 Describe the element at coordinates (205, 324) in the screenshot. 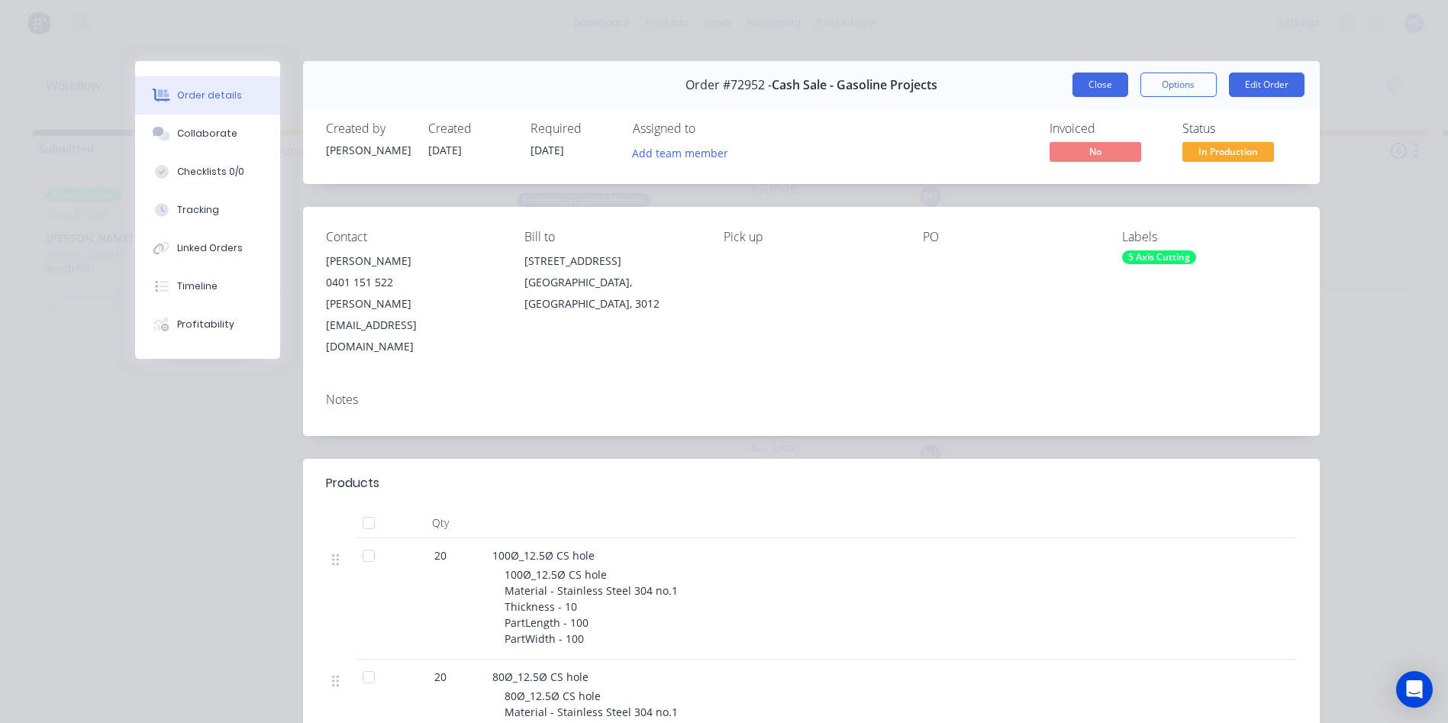

I see `div: Profitability` at that location.